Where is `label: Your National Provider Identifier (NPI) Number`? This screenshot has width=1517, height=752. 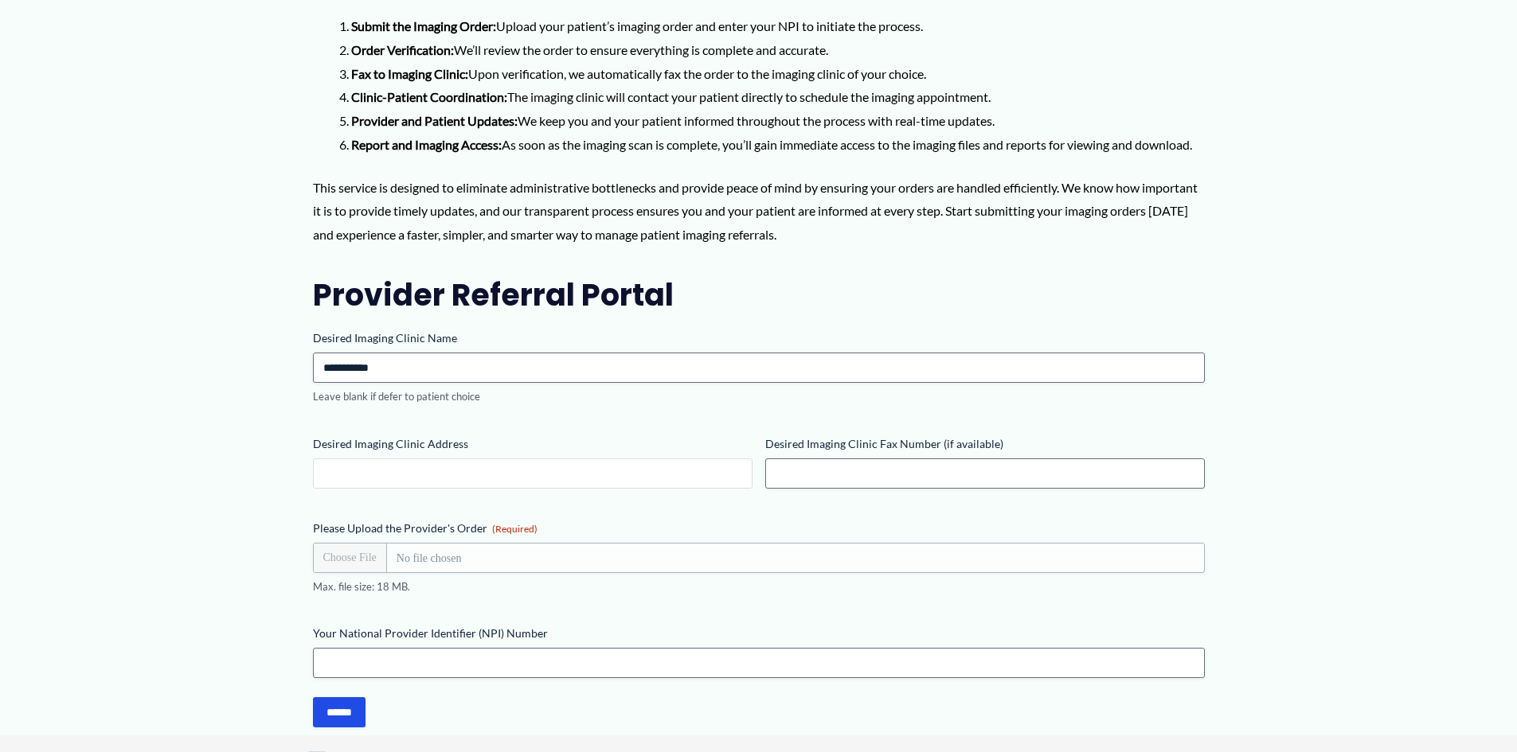
label: Your National Provider Identifier (NPI) Number is located at coordinates (759, 634).